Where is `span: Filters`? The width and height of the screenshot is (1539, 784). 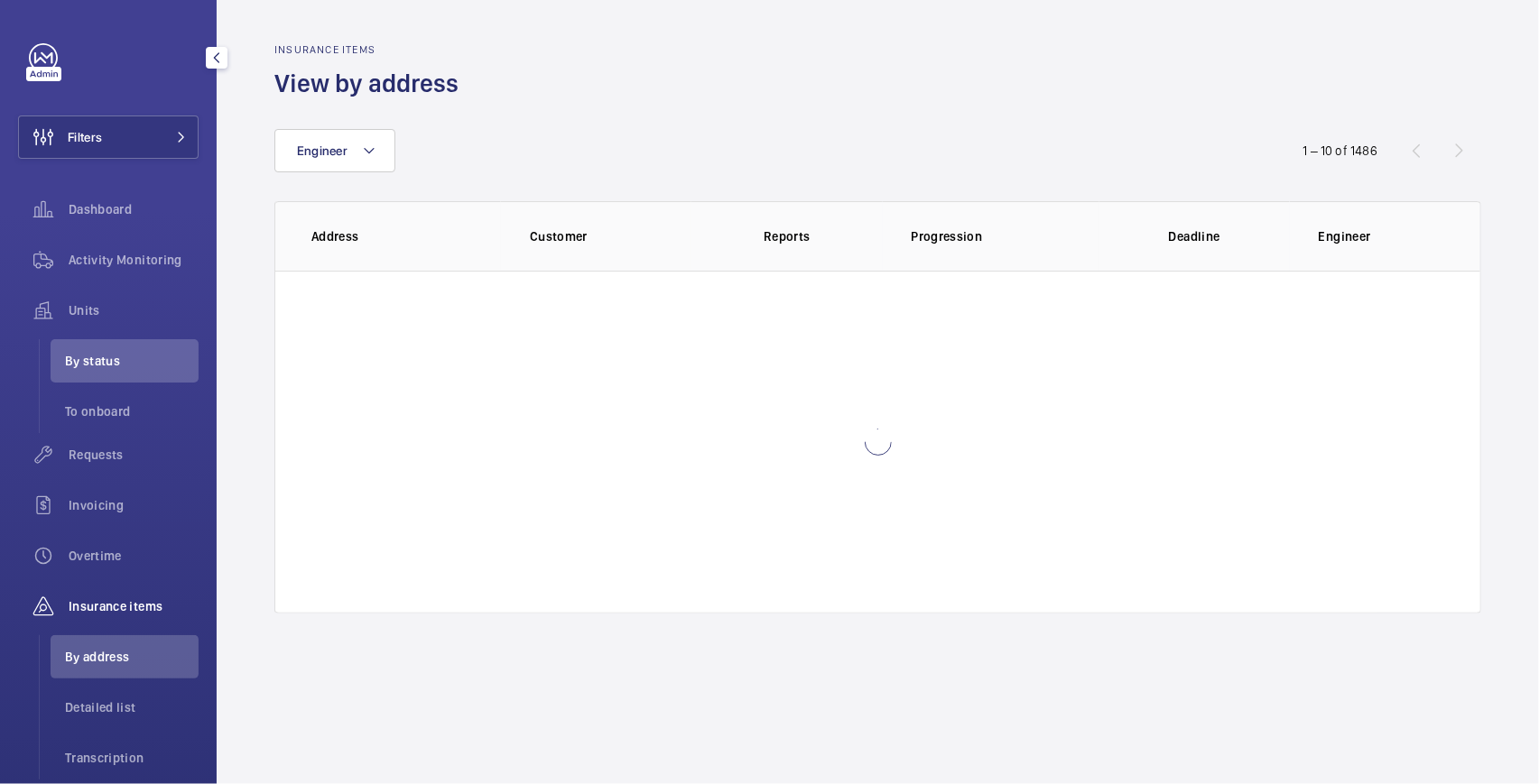
span: Filters is located at coordinates (85, 137).